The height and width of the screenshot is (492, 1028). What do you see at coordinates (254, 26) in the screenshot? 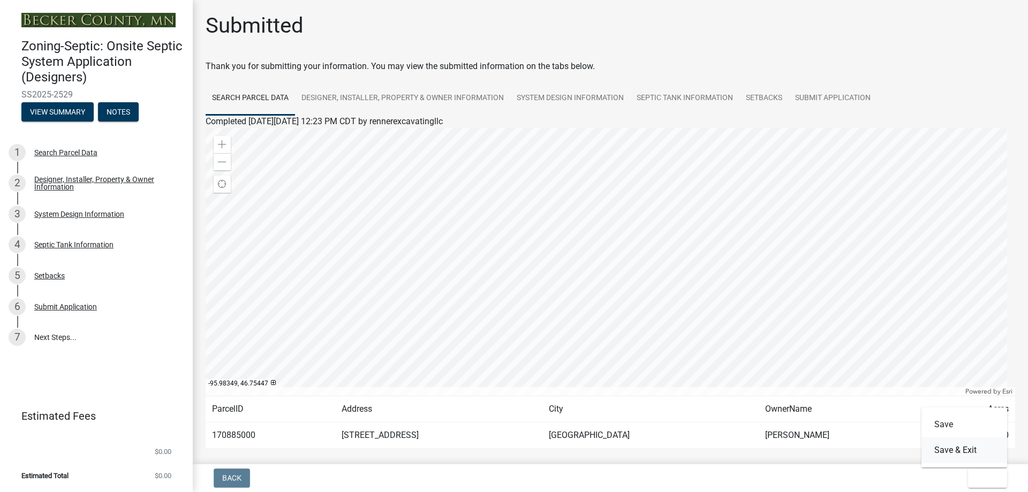
I see `h1: Submitted` at bounding box center [254, 26].